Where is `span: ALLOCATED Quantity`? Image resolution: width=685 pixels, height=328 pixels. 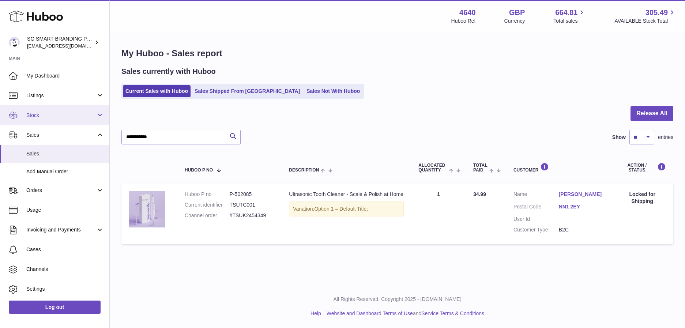
span: ALLOCATED Quantity is located at coordinates (433, 168).